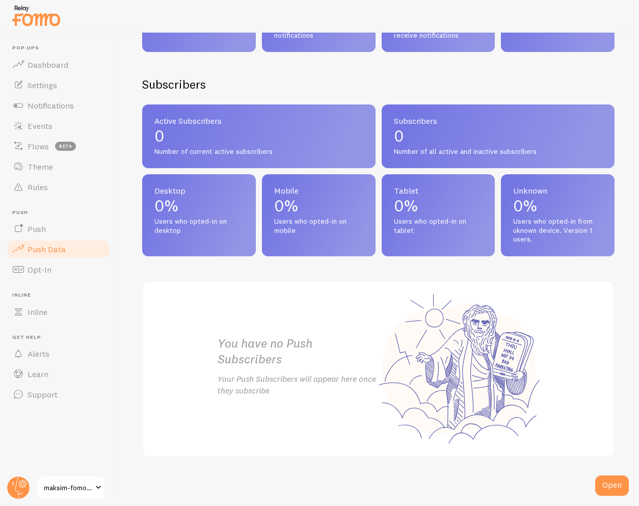  What do you see at coordinates (50, 105) in the screenshot?
I see `span: Notifications` at bounding box center [50, 105].